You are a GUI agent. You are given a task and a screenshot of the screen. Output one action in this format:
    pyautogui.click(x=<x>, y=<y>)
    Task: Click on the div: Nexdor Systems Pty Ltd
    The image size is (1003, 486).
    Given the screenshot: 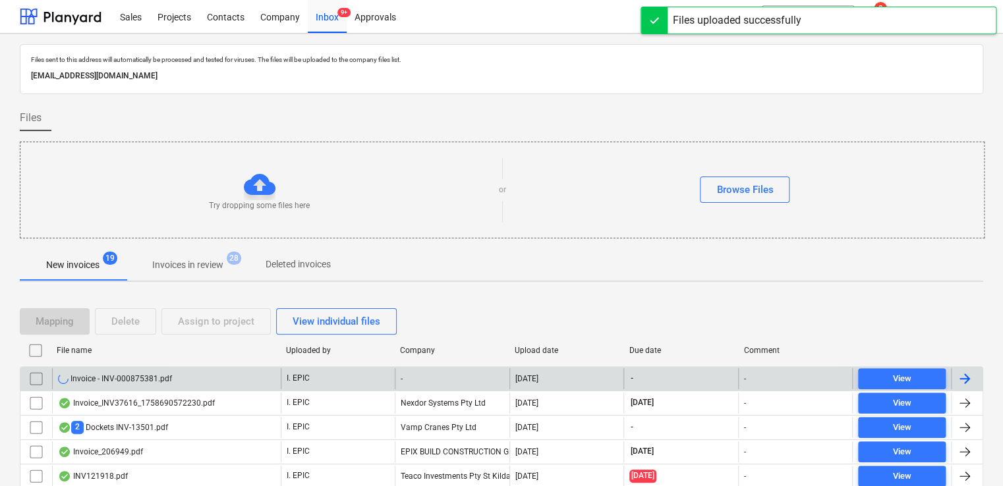 What is the action you would take?
    pyautogui.click(x=451, y=403)
    